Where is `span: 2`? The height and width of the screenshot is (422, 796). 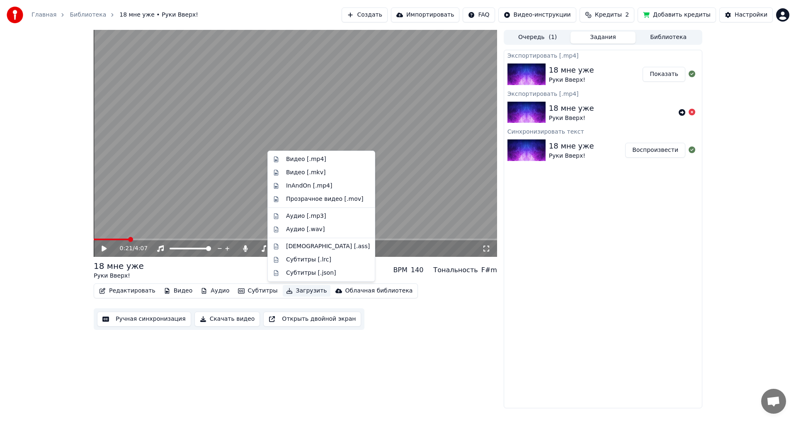
span: 2 is located at coordinates (627, 15).